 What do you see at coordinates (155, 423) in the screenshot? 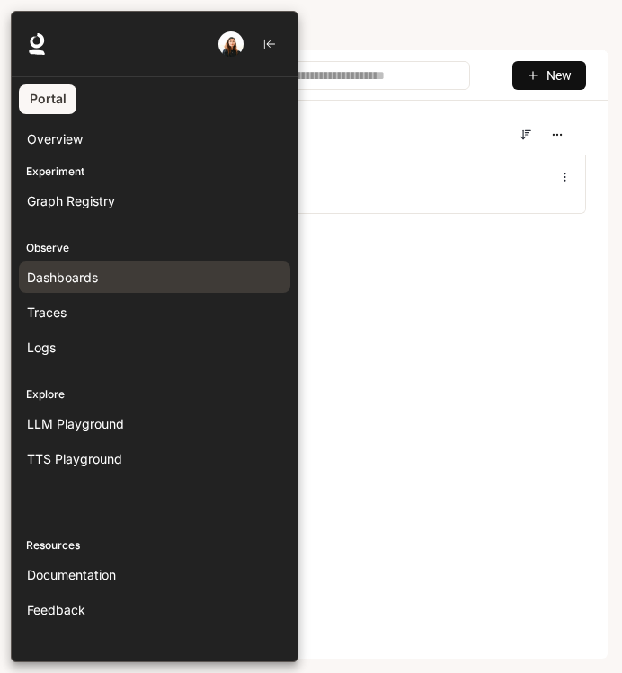
I see `a: LLM Playground` at bounding box center [155, 423].